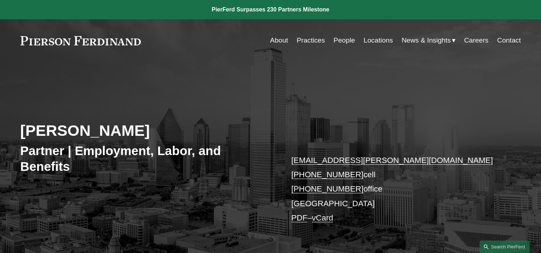 The width and height of the screenshot is (541, 253). Describe the element at coordinates (344, 40) in the screenshot. I see `a: People` at that location.